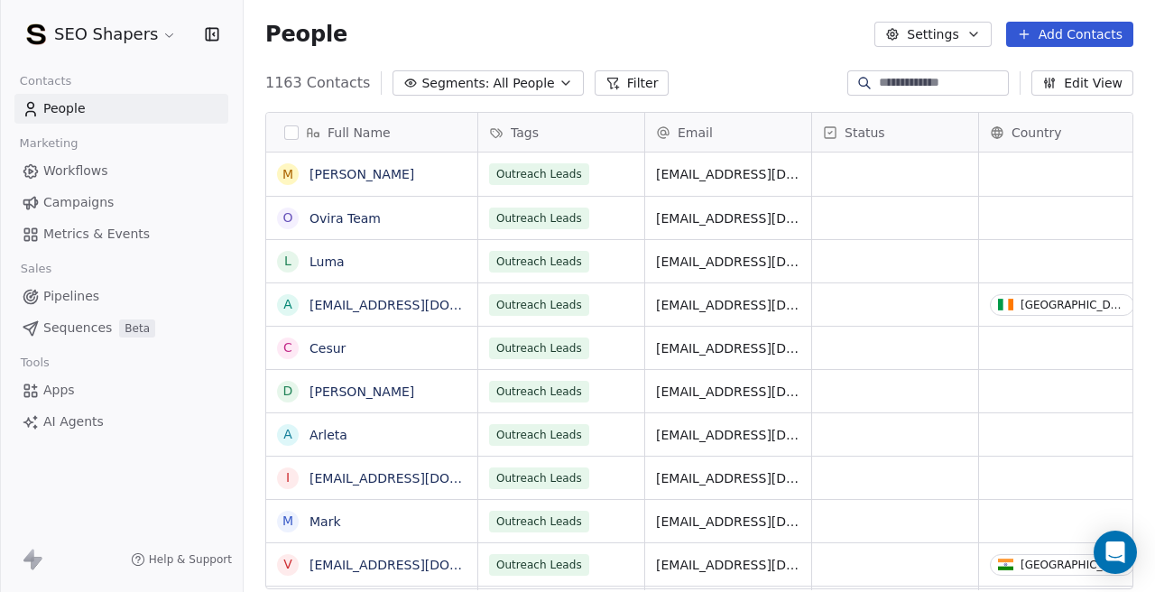 The image size is (1155, 592). I want to click on span: Metrics & Events, so click(97, 234).